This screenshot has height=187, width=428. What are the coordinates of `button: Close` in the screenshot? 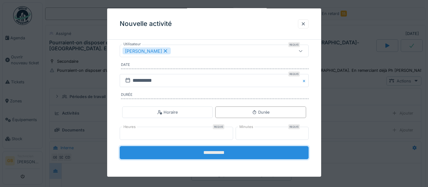 It's located at (305, 81).